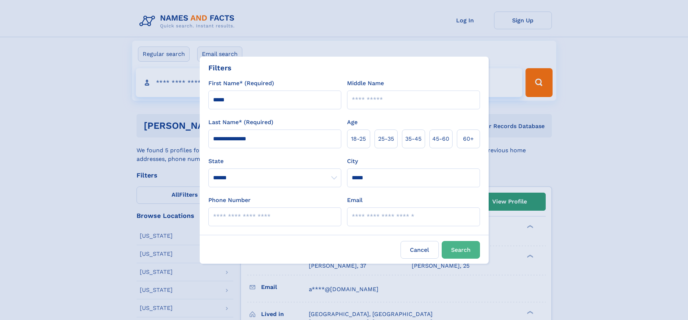 The image size is (688, 320). Describe the element at coordinates (420, 250) in the screenshot. I see `label: Cancel` at that location.